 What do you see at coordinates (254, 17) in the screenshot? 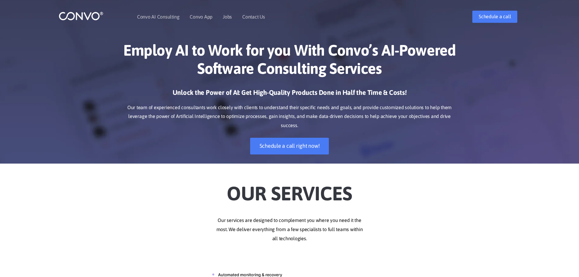
I see `a: Contact Us` at bounding box center [254, 17].